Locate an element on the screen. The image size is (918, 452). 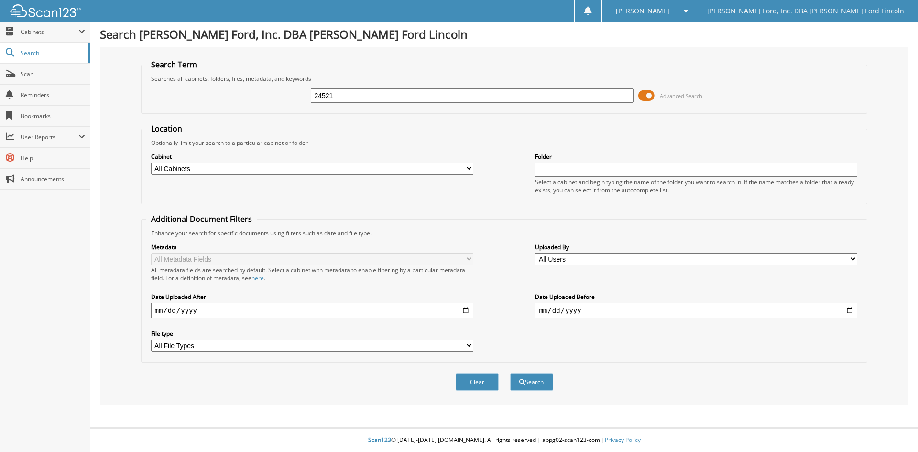
span: Announcements is located at coordinates (53, 179).